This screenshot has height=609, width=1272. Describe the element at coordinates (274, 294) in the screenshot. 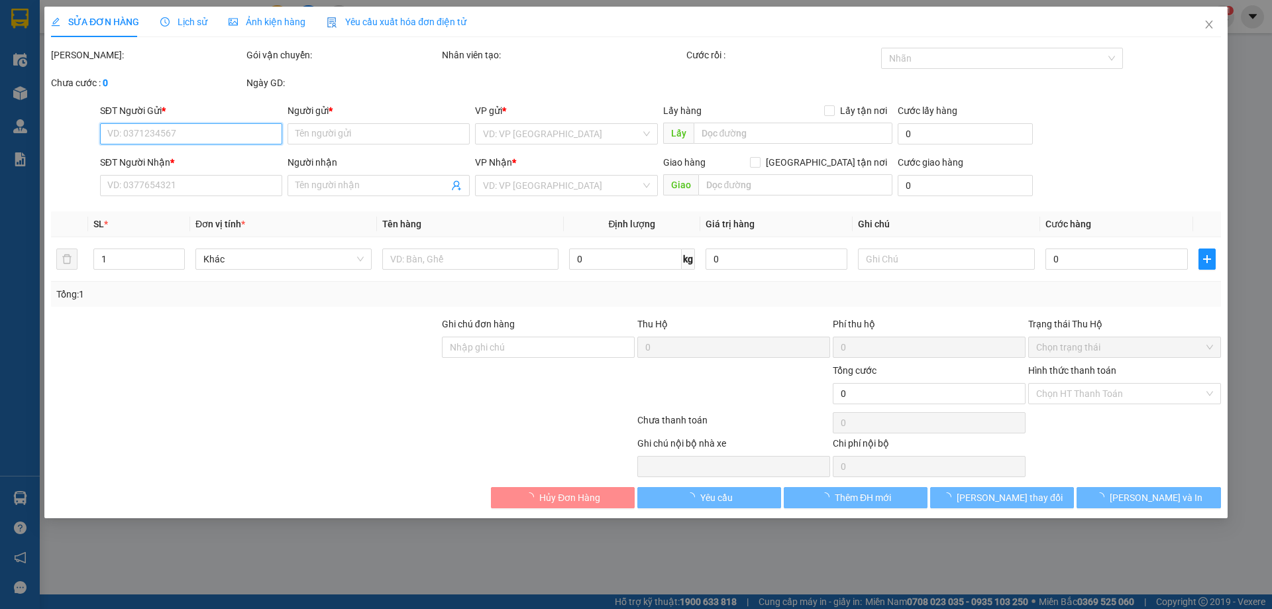

I see `div: Tổng: 1` at that location.